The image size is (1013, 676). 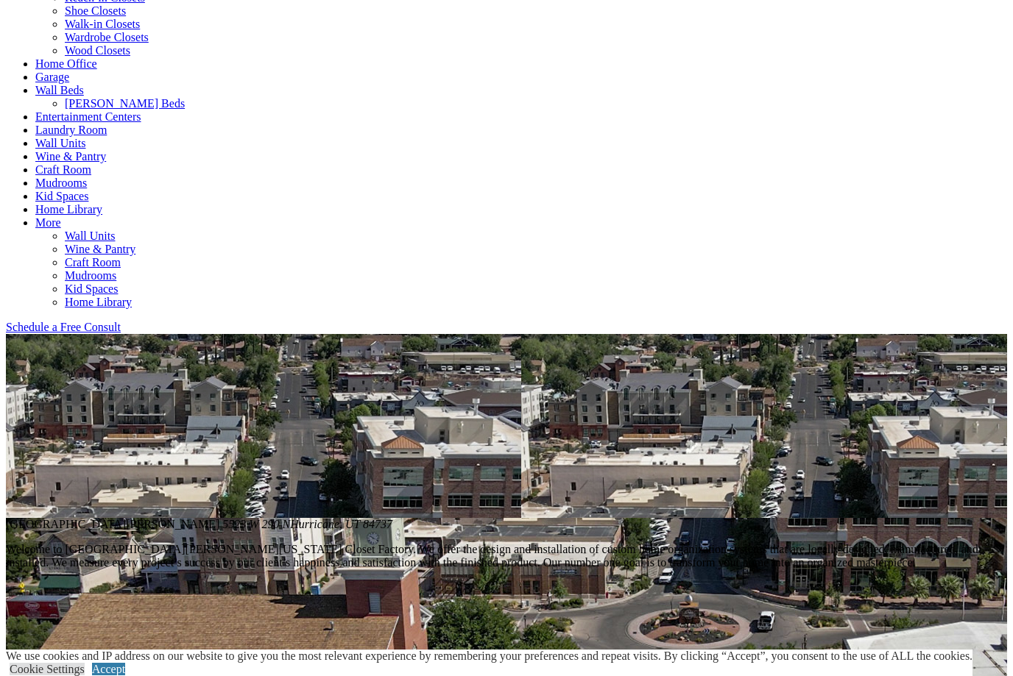 I want to click on a: Wardrobe Closets, so click(x=107, y=37).